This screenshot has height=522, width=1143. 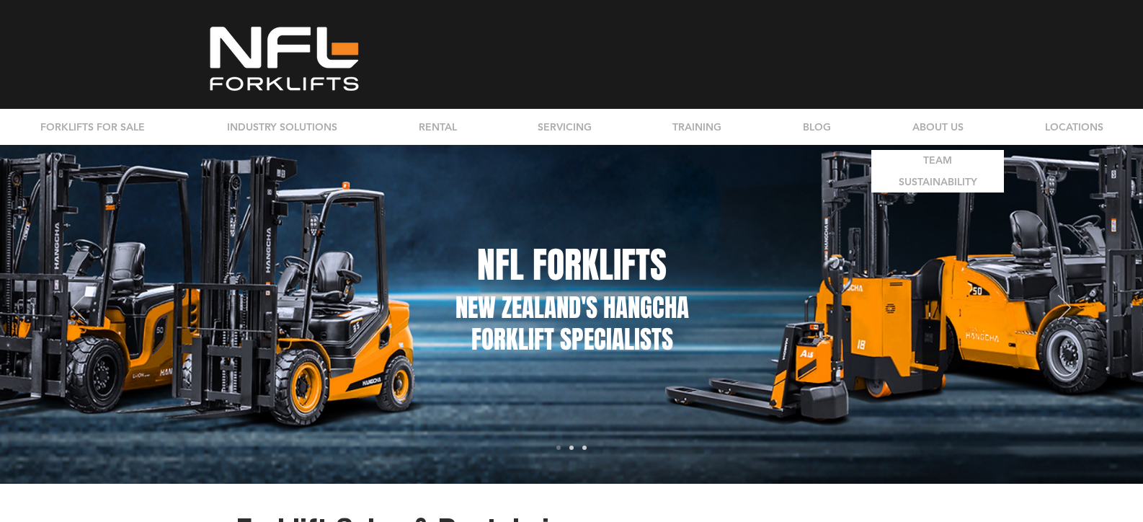 I want to click on button: Previous, so click(x=79, y=308).